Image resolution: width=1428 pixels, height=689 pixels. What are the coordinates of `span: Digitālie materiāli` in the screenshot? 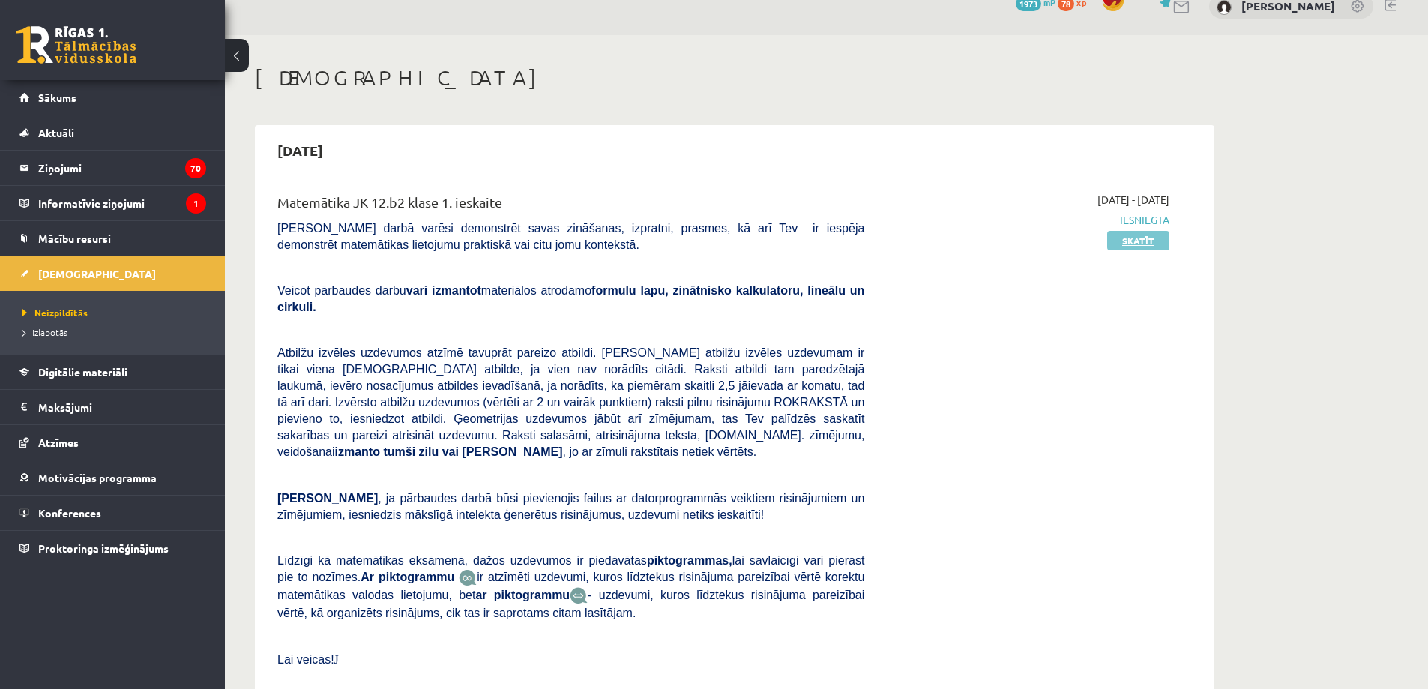 It's located at (82, 372).